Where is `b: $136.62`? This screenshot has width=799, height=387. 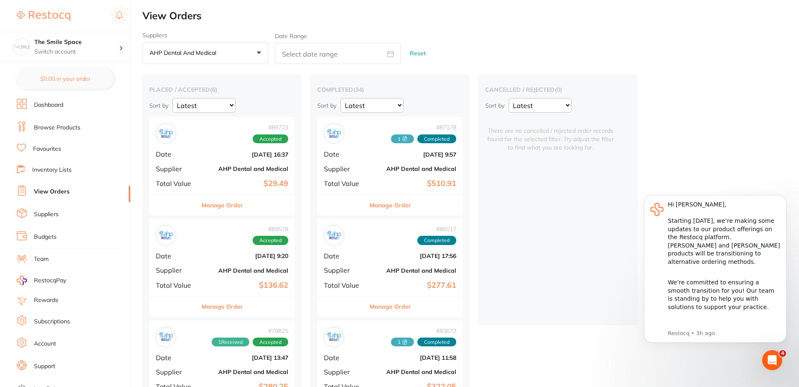 b: $136.62 is located at coordinates (246, 285).